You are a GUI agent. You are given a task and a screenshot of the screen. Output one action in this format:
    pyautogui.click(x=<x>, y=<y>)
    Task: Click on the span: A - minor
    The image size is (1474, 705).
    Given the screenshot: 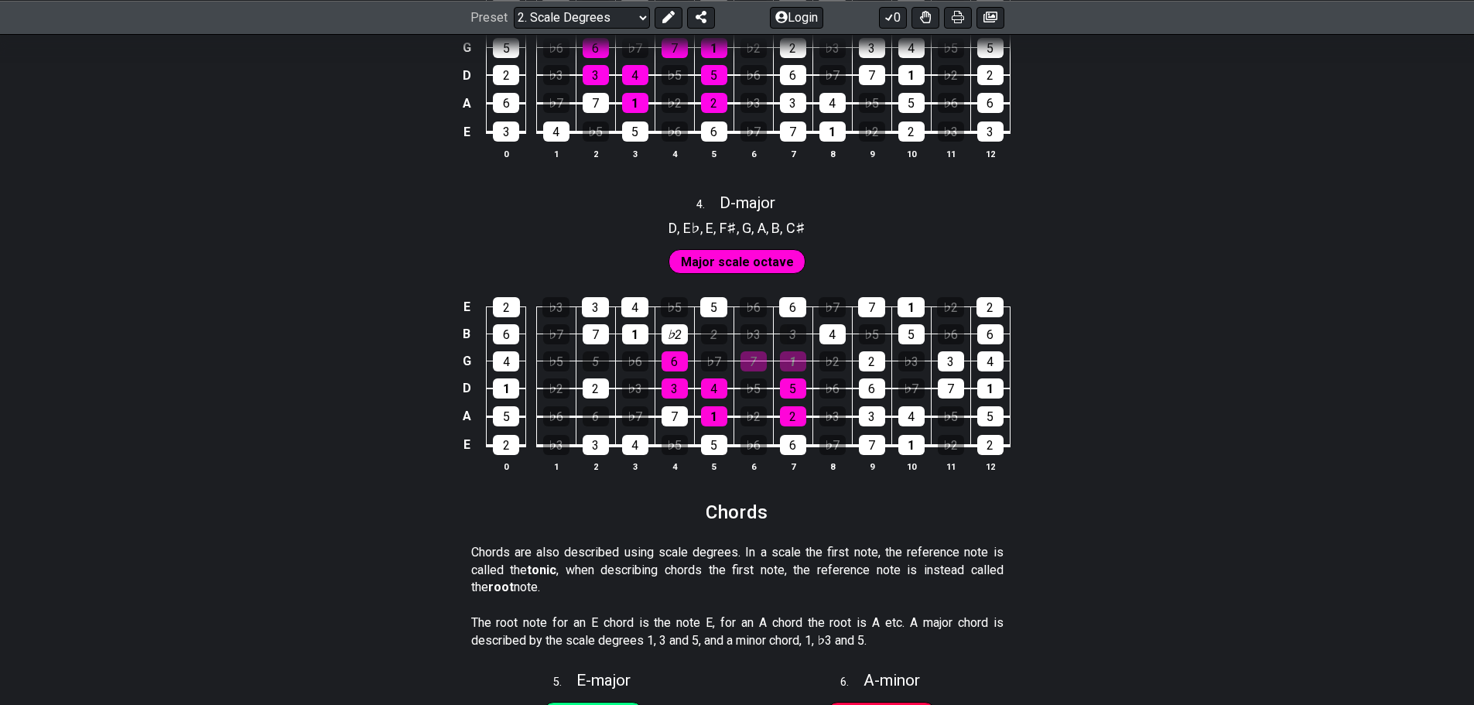 What is the action you would take?
    pyautogui.click(x=891, y=680)
    